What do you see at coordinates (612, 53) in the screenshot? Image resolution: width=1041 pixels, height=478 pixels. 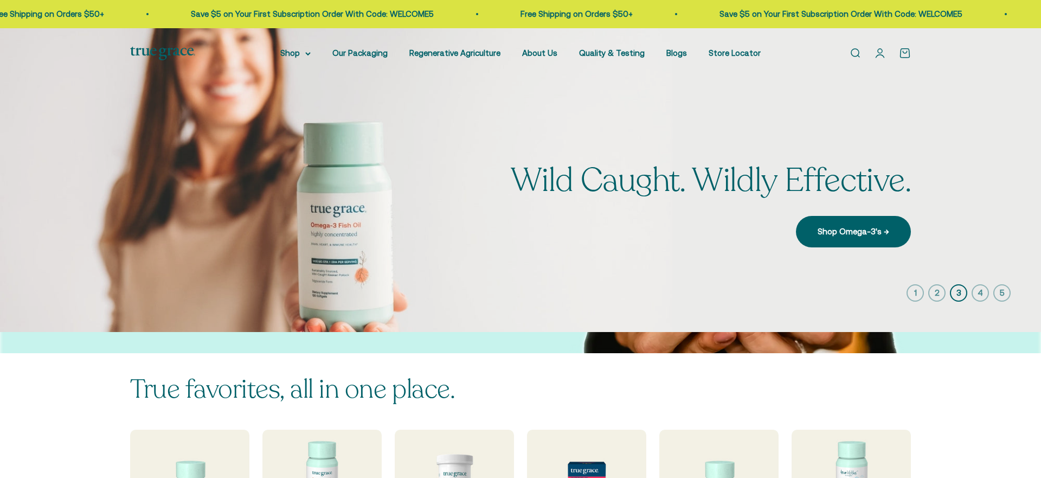 I see `a: Quality & Testing` at bounding box center [612, 53].